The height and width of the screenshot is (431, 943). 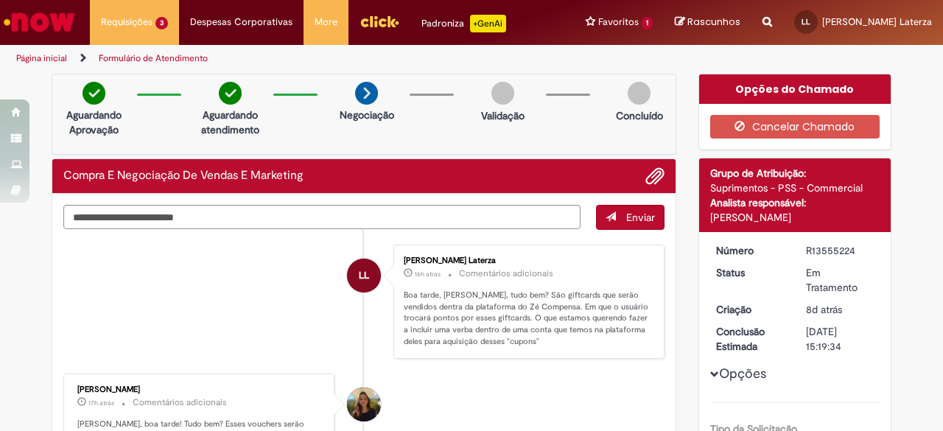 I want to click on dt: Conclusão Estimada, so click(x=750, y=339).